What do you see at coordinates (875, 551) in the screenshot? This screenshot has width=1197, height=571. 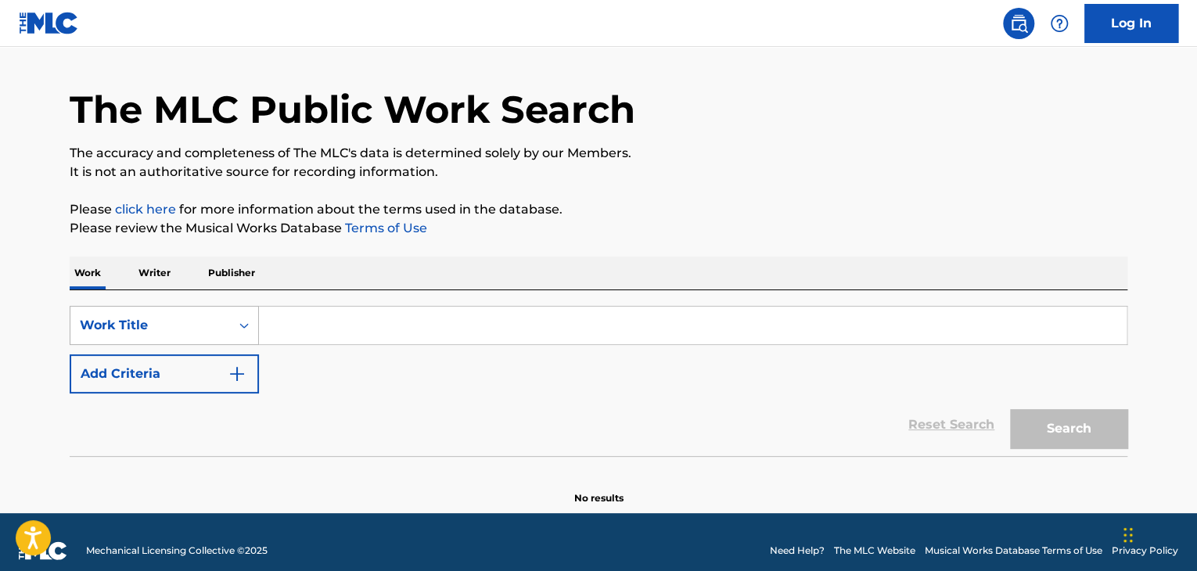 I see `a: The MLC Website` at bounding box center [875, 551].